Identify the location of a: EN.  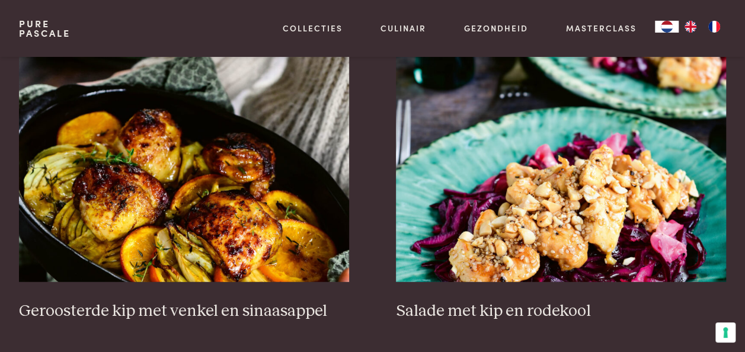
(691, 27).